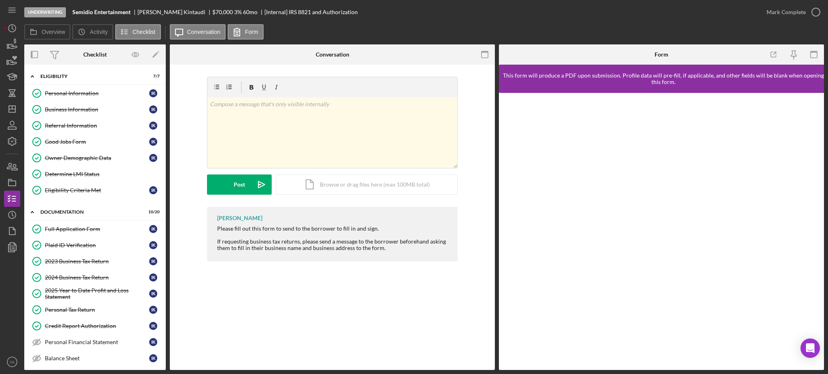  What do you see at coordinates (97, 93) in the screenshot?
I see `div: Personal Information` at bounding box center [97, 93].